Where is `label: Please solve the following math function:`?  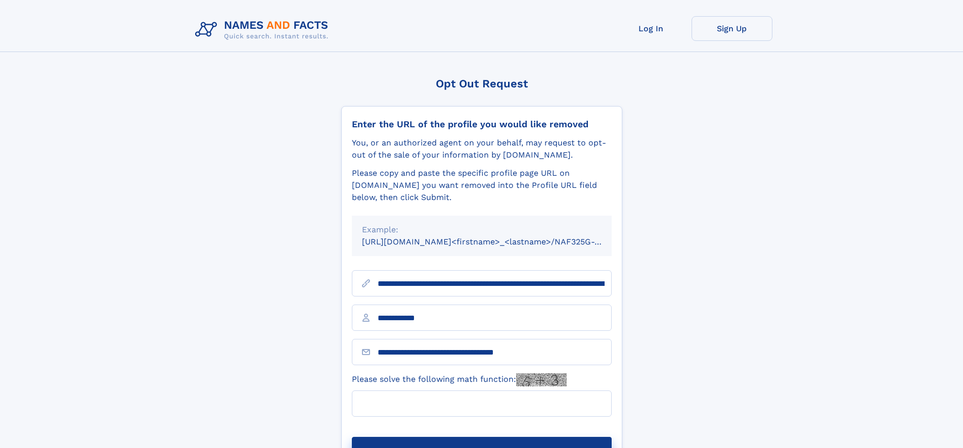 label: Please solve the following math function: is located at coordinates (459, 380).